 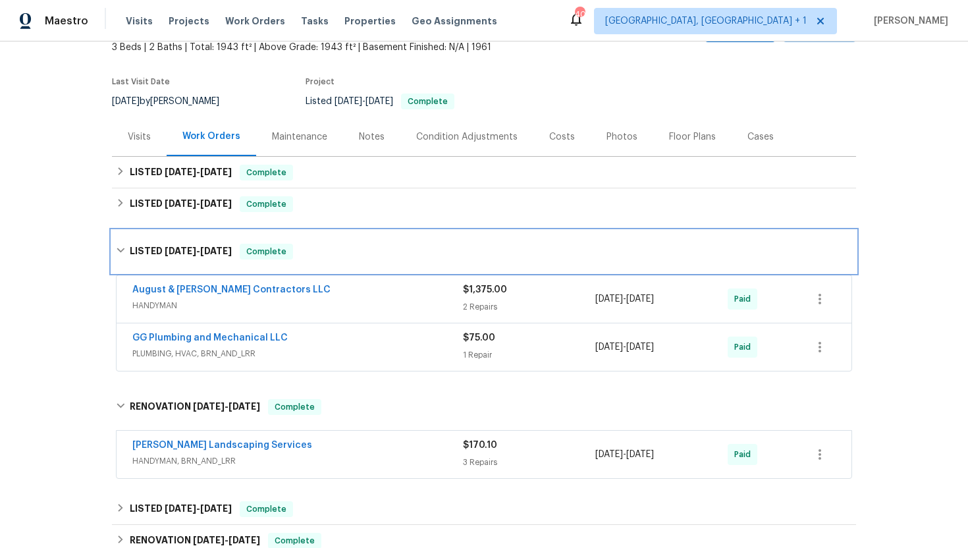 I want to click on a: GG Plumbing and Mechanical LLC, so click(x=210, y=338).